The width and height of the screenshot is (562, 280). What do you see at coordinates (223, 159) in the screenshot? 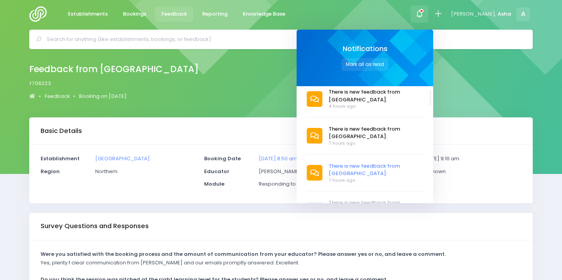
I see `strong: Booking Date` at bounding box center [223, 159].